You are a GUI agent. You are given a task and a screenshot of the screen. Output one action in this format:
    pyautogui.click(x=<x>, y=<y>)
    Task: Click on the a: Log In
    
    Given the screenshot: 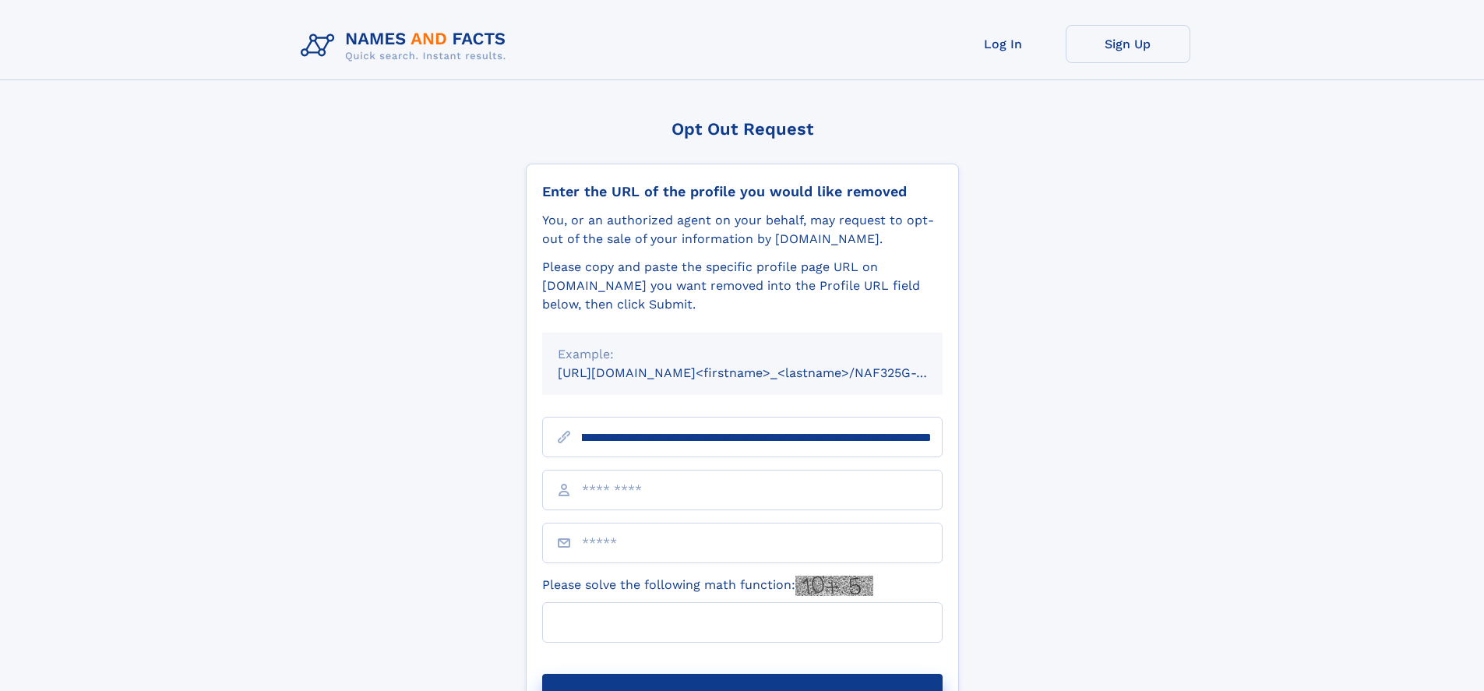 What is the action you would take?
    pyautogui.click(x=1003, y=44)
    